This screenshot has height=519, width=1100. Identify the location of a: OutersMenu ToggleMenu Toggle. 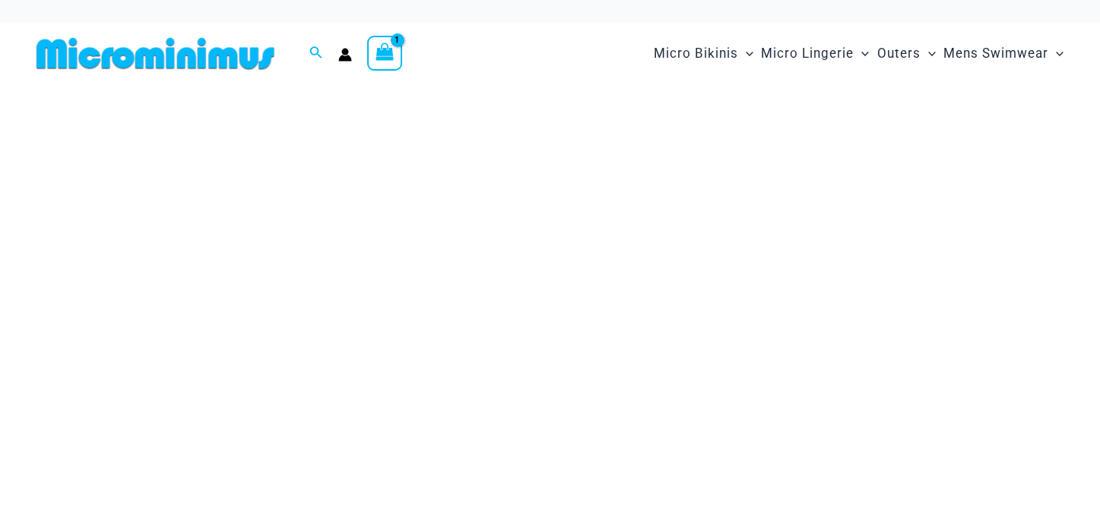
(906, 53).